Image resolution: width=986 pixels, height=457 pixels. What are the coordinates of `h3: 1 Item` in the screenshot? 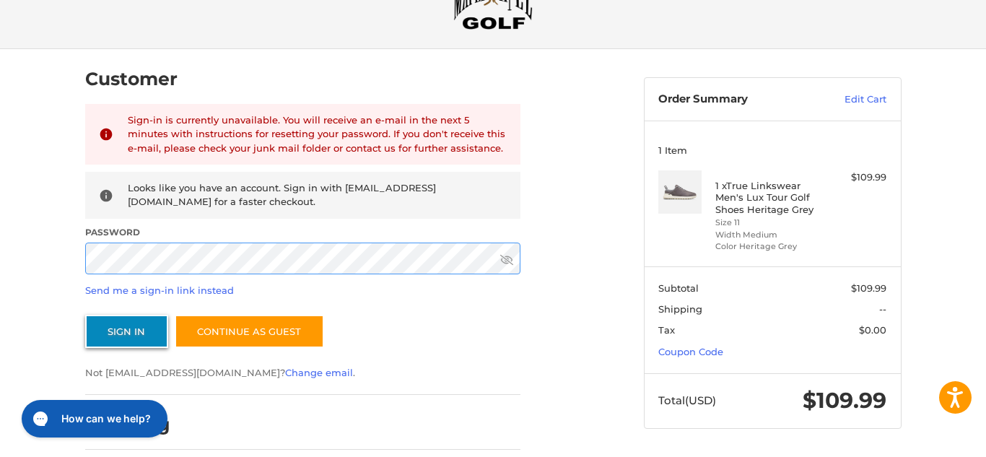 It's located at (772, 150).